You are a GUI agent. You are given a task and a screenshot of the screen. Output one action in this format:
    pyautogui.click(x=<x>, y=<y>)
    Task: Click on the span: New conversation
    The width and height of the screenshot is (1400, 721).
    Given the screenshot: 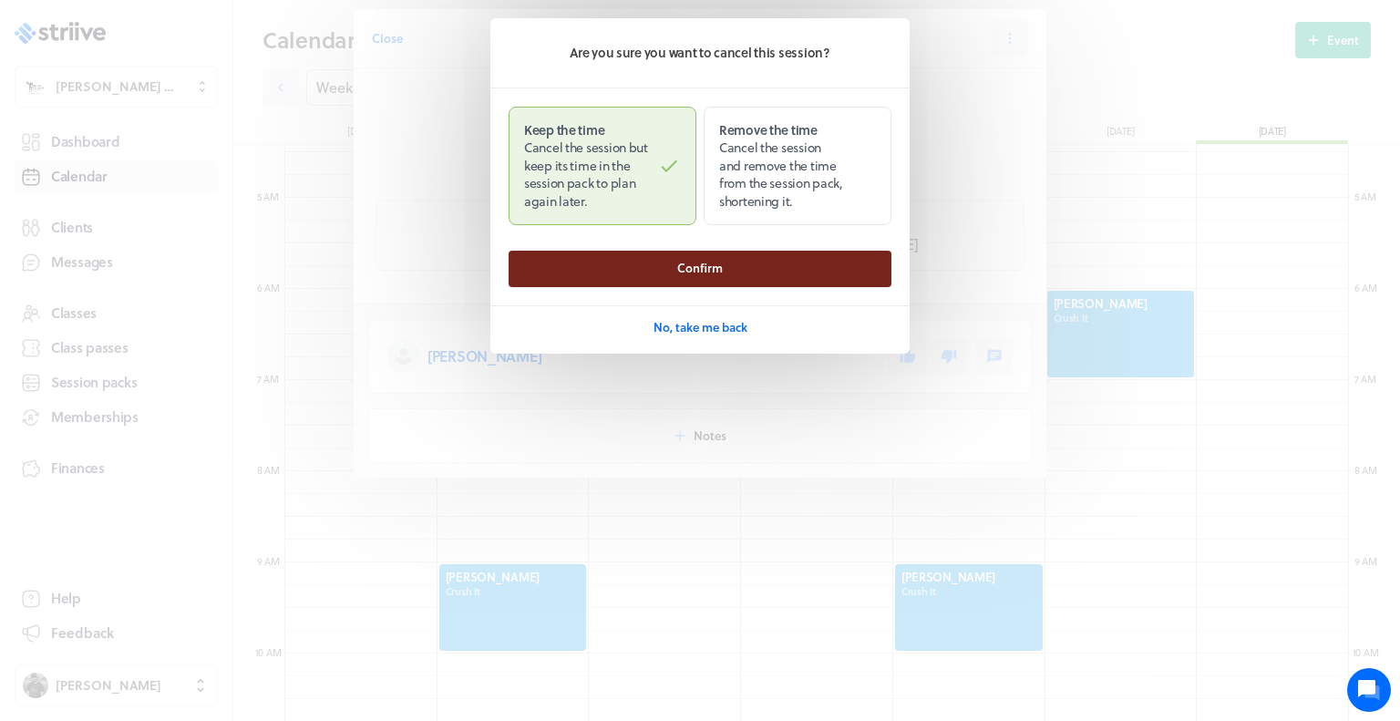 What is the action you would take?
    pyautogui.click(x=168, y=231)
    